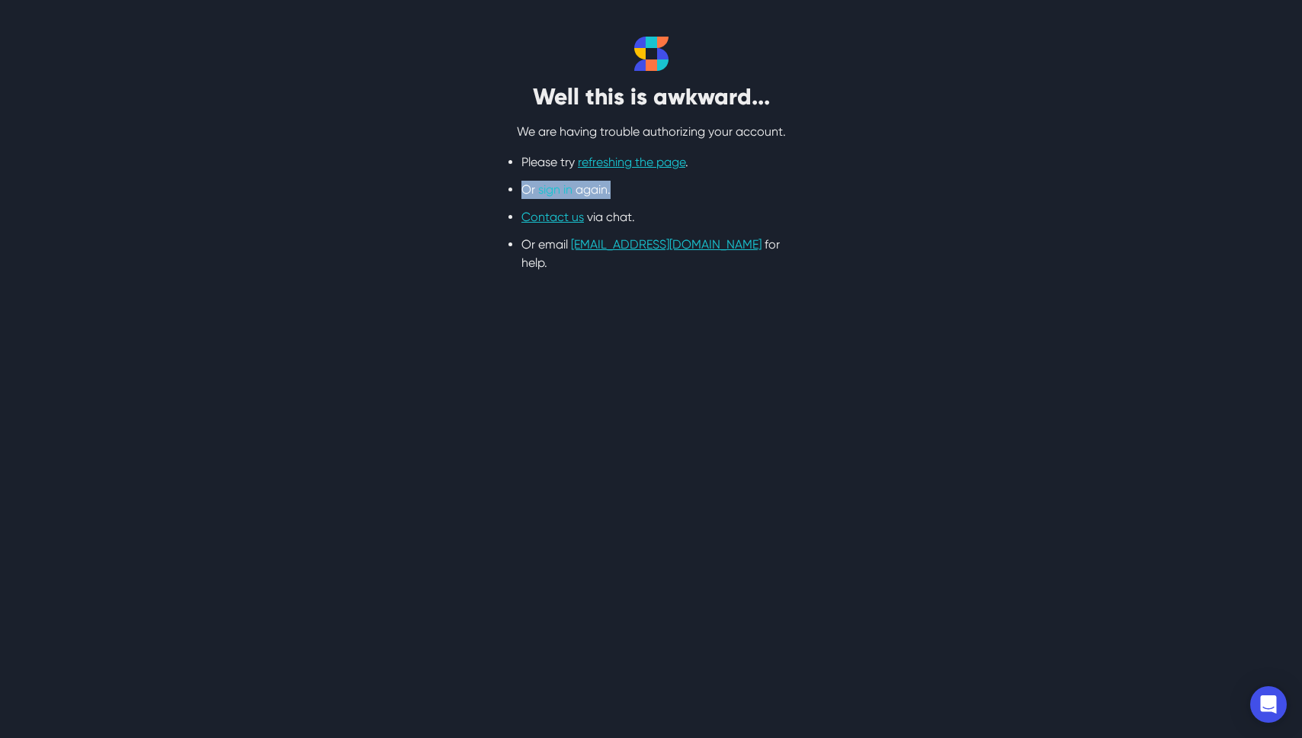 This screenshot has height=738, width=1302. I want to click on li: Or again., so click(651, 190).